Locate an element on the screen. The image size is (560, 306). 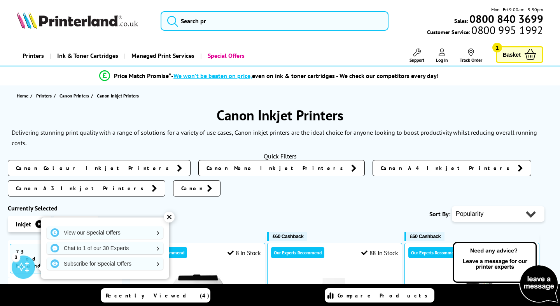
a: Ink & Toner Cartridges is located at coordinates (87, 56).